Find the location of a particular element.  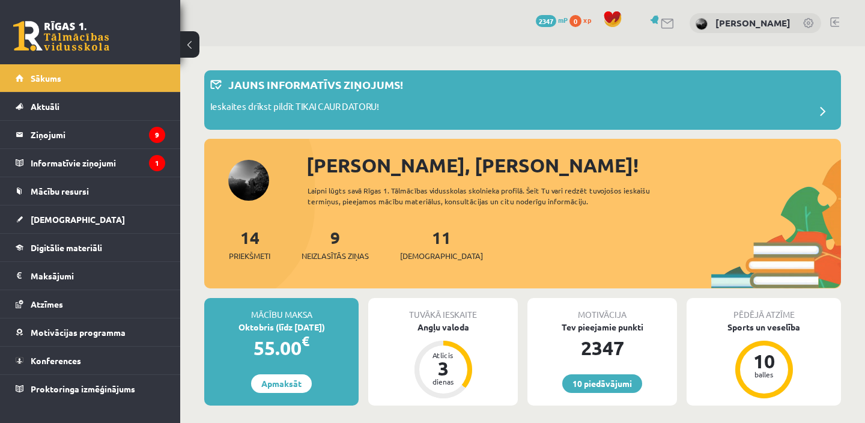

a: Sports un veselība 10 balles is located at coordinates (763, 360).